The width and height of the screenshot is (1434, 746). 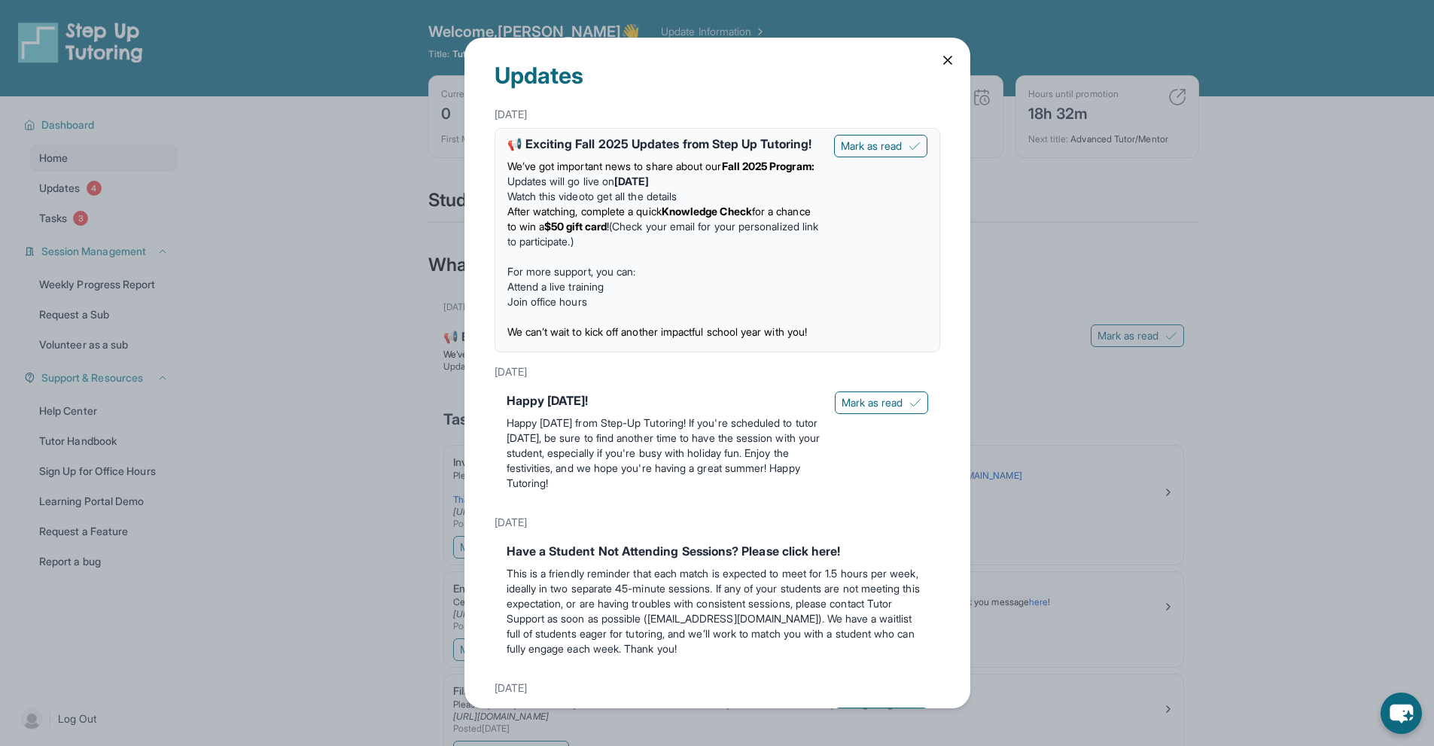 I want to click on div: New Updates to the Tutor Portal: Read More Here, so click(x=665, y=717).